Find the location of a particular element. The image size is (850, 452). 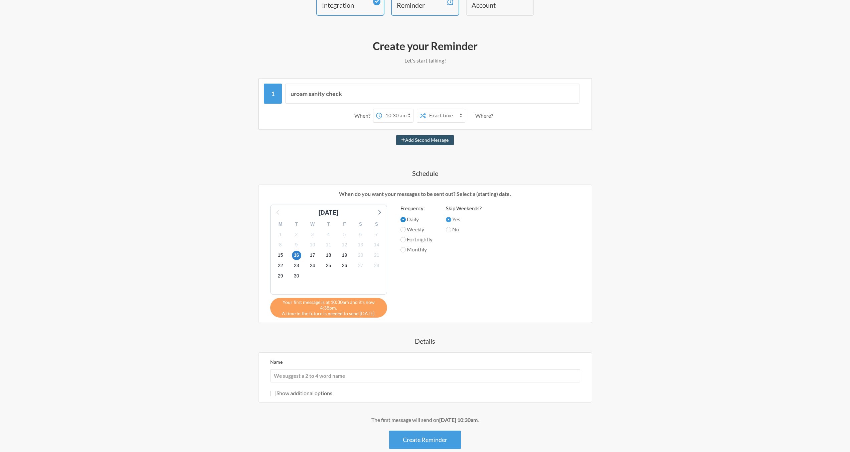

input: Daily is located at coordinates (403, 220).